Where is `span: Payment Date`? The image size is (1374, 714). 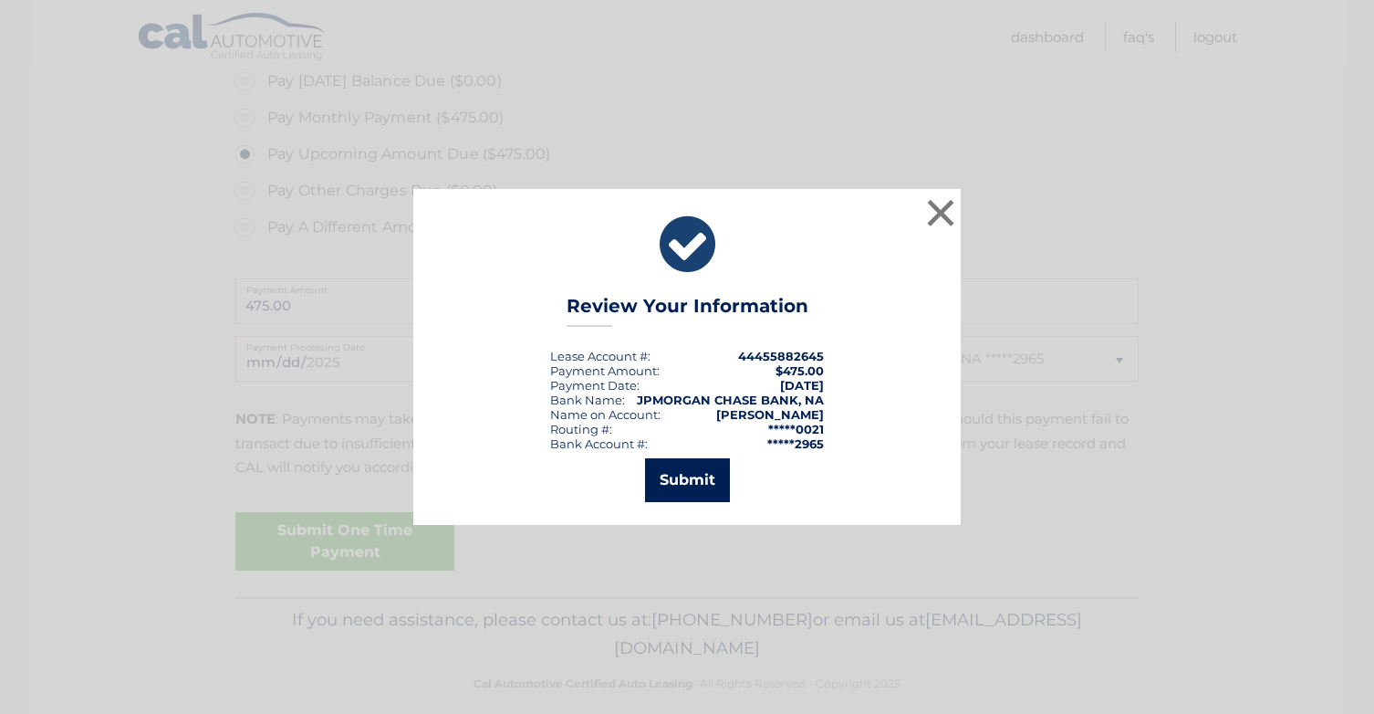
span: Payment Date is located at coordinates (593, 385).